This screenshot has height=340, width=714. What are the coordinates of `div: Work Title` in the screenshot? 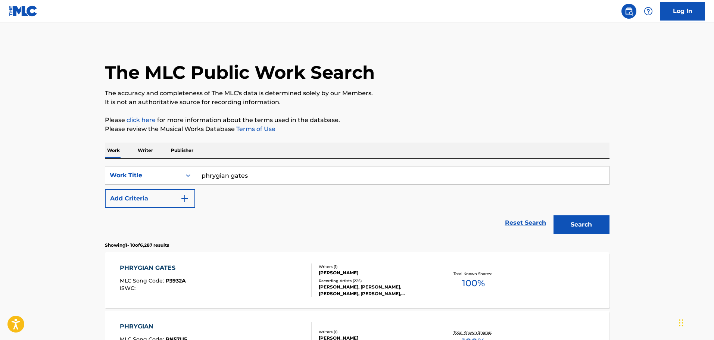 It's located at (143, 175).